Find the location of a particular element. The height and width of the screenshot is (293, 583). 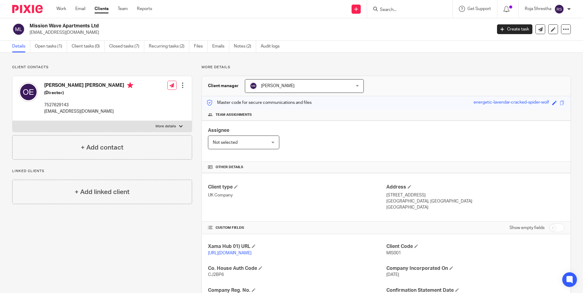

h4: CUSTOM FIELDS is located at coordinates (297, 228).